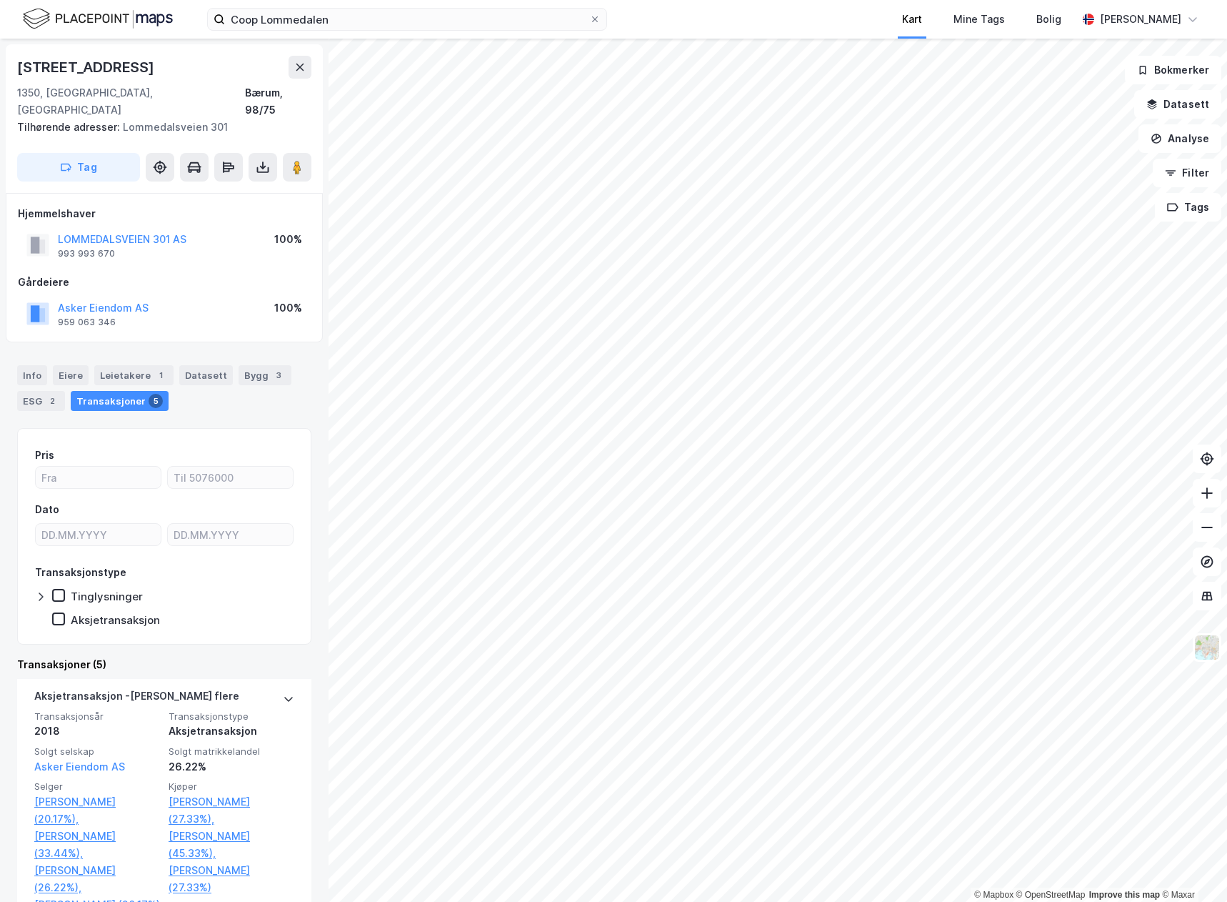  What do you see at coordinates (41, 401) in the screenshot?
I see `div: ESG` at bounding box center [41, 401].